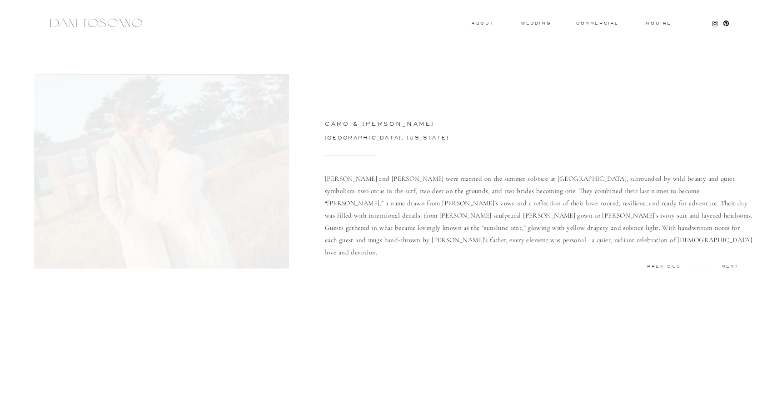 The width and height of the screenshot is (777, 393). Describe the element at coordinates (481, 23) in the screenshot. I see `a: About` at that location.